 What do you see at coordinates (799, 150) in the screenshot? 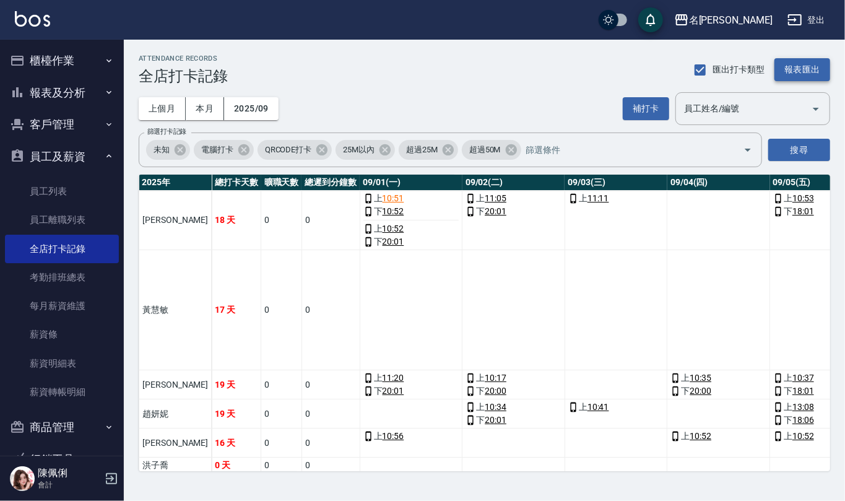
I see `button: 搜尋` at bounding box center [799, 150].